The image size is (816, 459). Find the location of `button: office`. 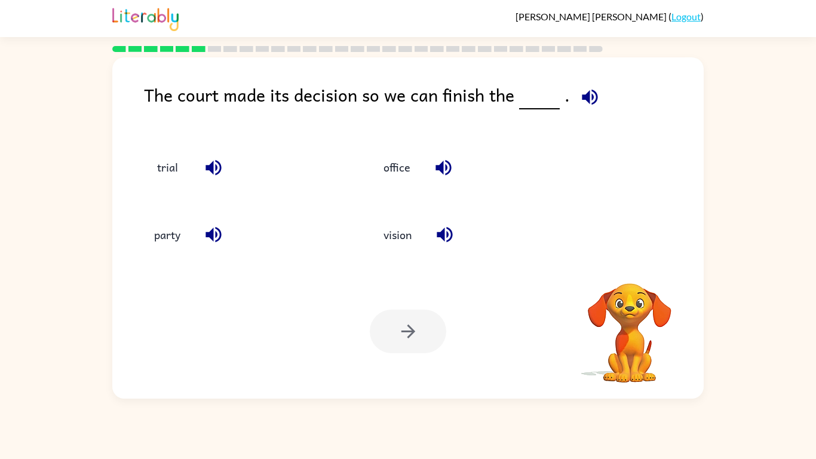

button: office is located at coordinates (397, 167).